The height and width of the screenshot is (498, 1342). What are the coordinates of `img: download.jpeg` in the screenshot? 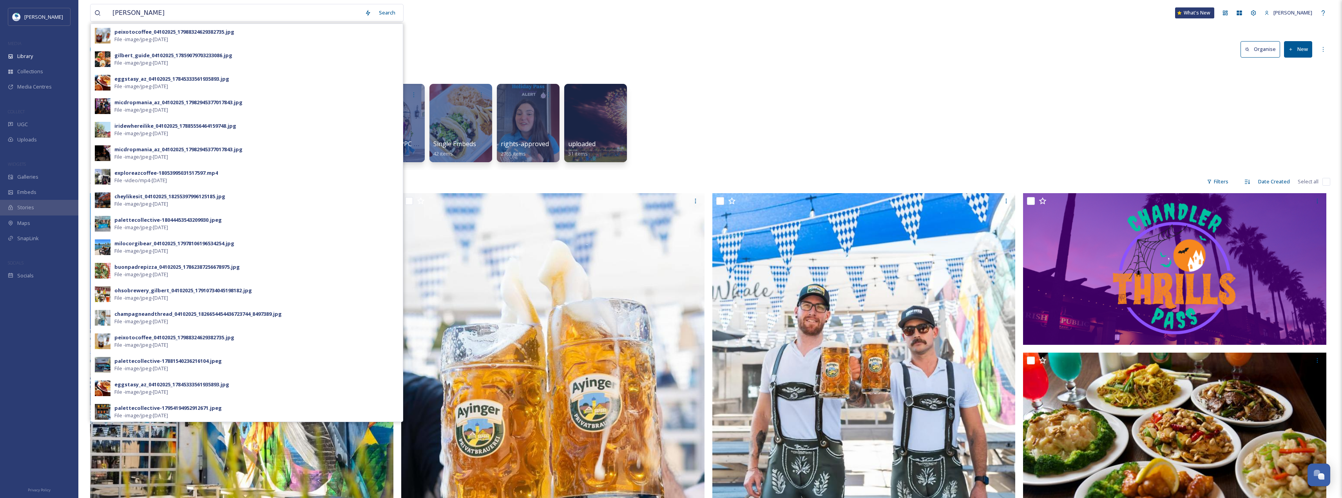 It's located at (16, 17).